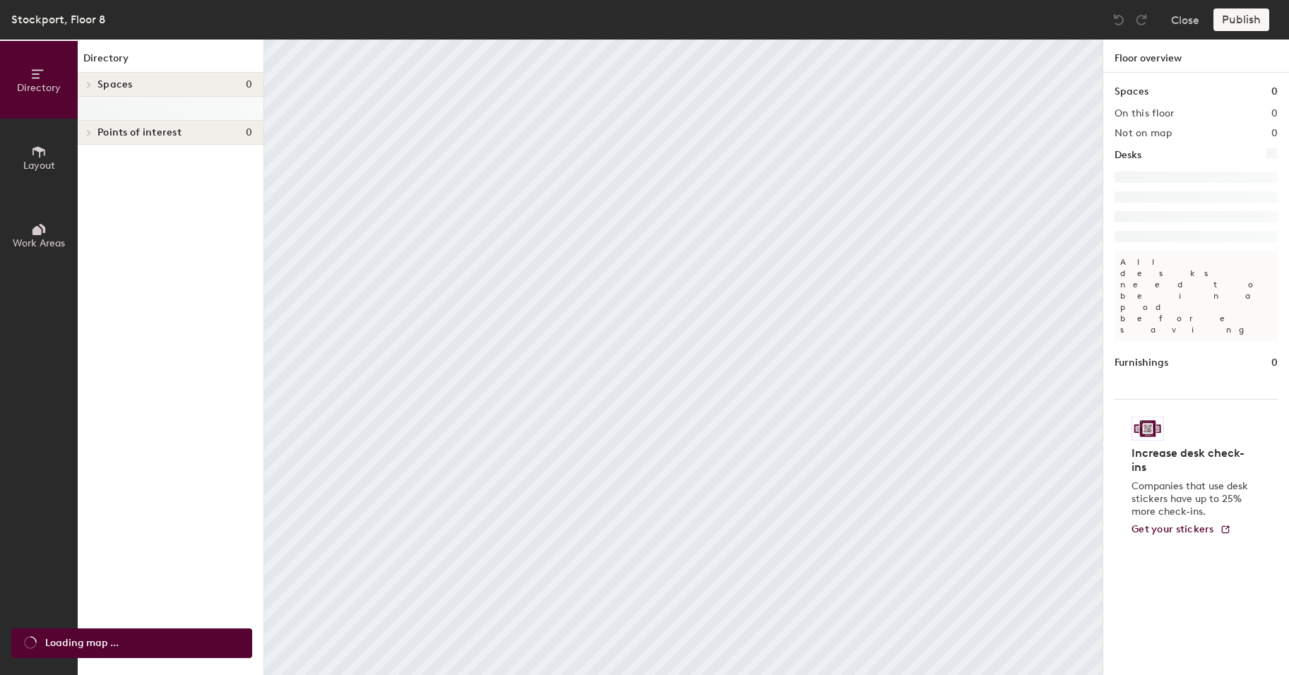 Image resolution: width=1289 pixels, height=675 pixels. What do you see at coordinates (1185, 20) in the screenshot?
I see `button: Close` at bounding box center [1185, 20].